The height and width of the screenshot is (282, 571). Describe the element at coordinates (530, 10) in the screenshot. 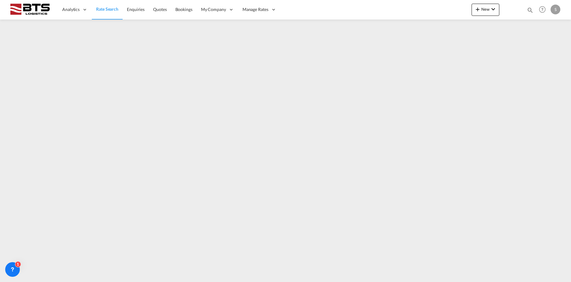

I see `md-icon: icon-magnify` at that location.